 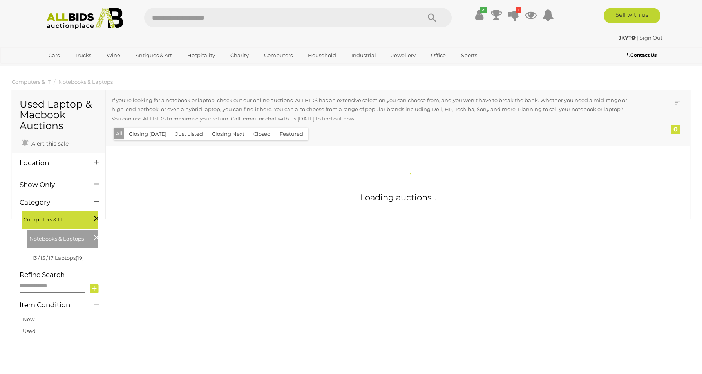 I want to click on a: Used, so click(x=29, y=331).